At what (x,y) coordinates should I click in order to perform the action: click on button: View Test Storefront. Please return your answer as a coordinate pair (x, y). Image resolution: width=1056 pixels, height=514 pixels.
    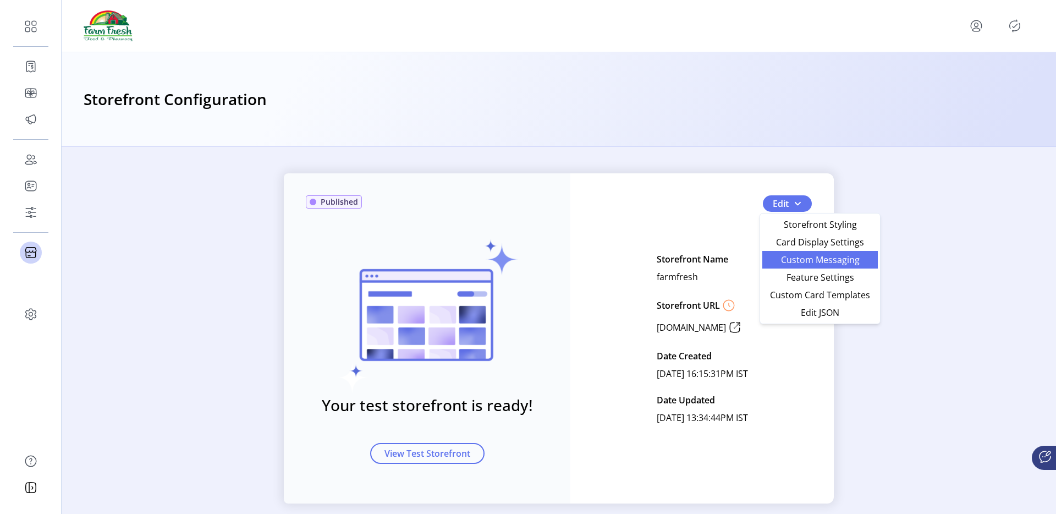
    Looking at the image, I should click on (427, 453).